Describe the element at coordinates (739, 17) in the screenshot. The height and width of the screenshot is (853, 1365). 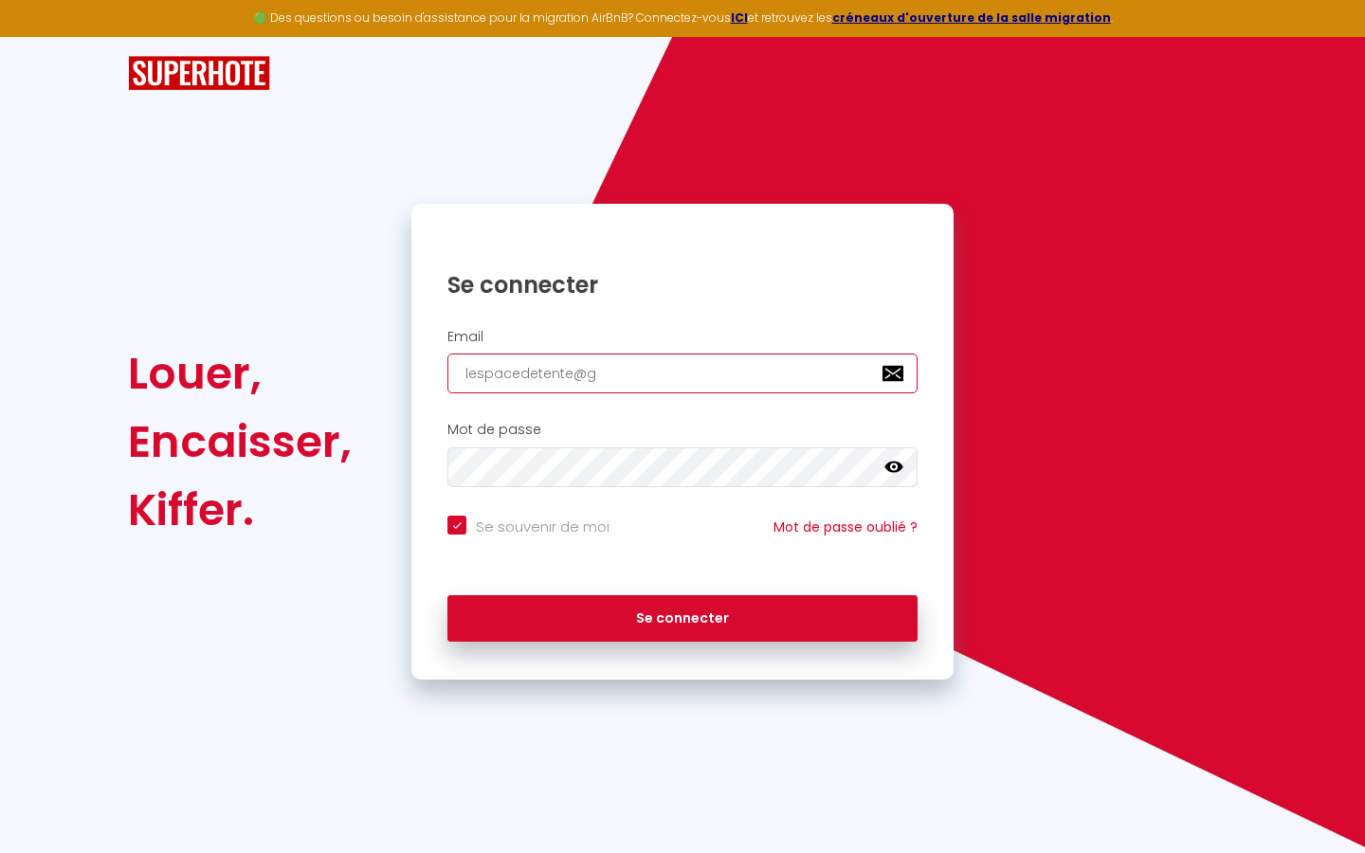
I see `a: ICI` at that location.